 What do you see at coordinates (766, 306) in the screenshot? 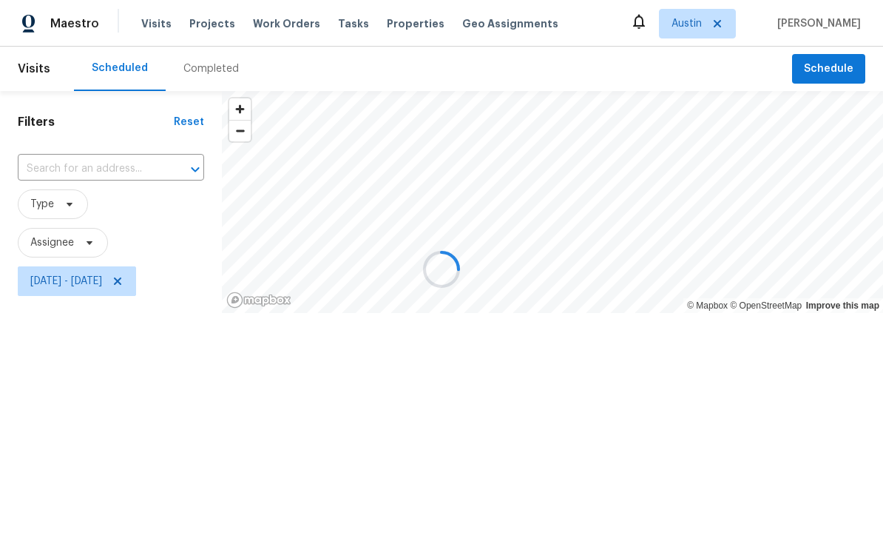
I see `a: OpenStreetMap` at bounding box center [766, 306].